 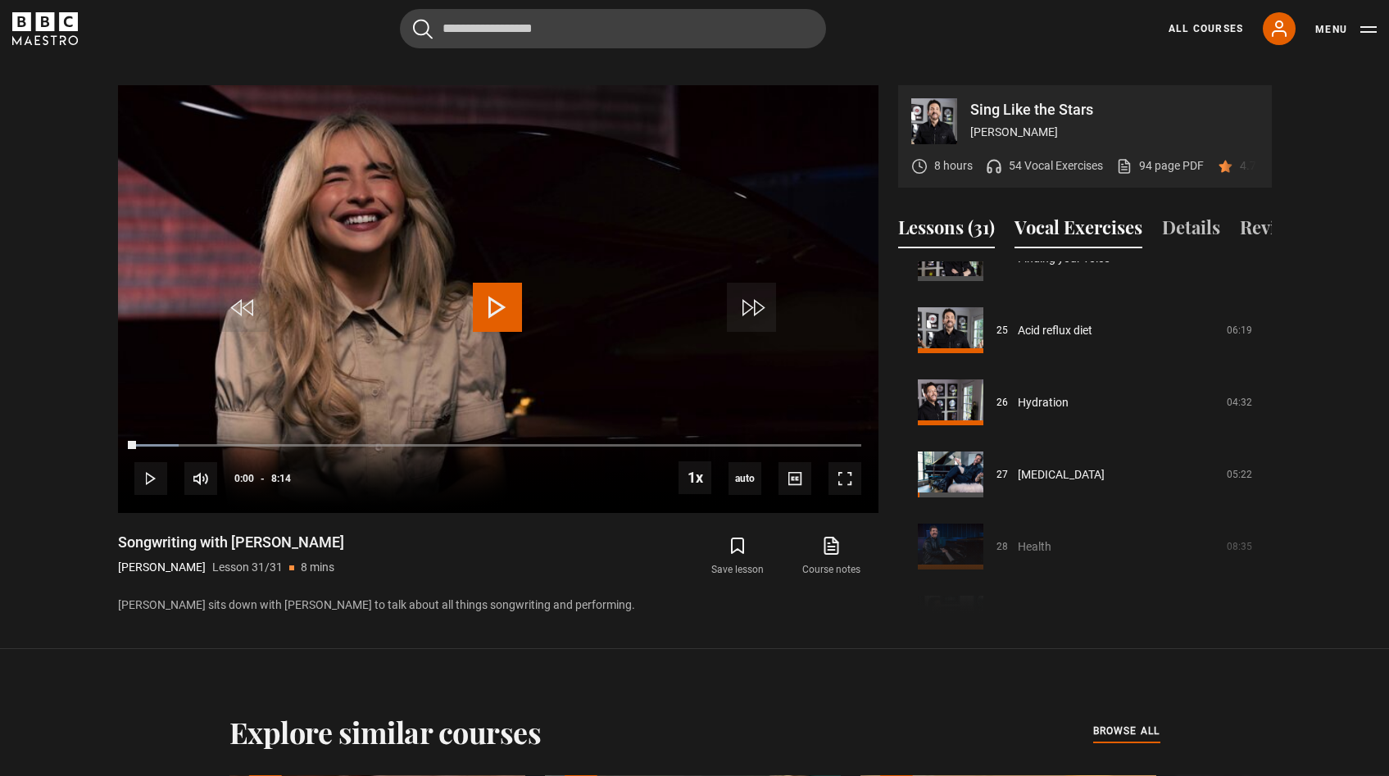 I want to click on a: Course notes, so click(x=831, y=557).